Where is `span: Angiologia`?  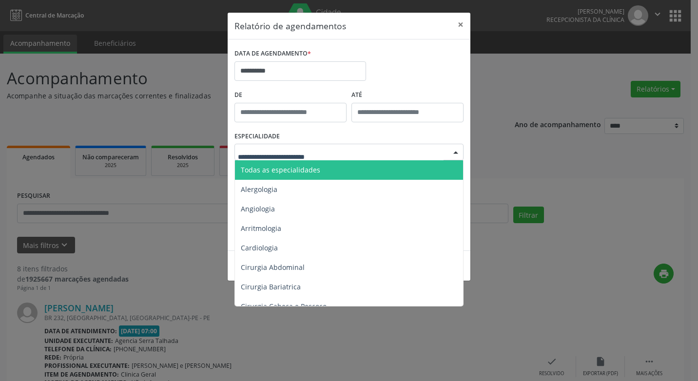 span: Angiologia is located at coordinates (258, 209).